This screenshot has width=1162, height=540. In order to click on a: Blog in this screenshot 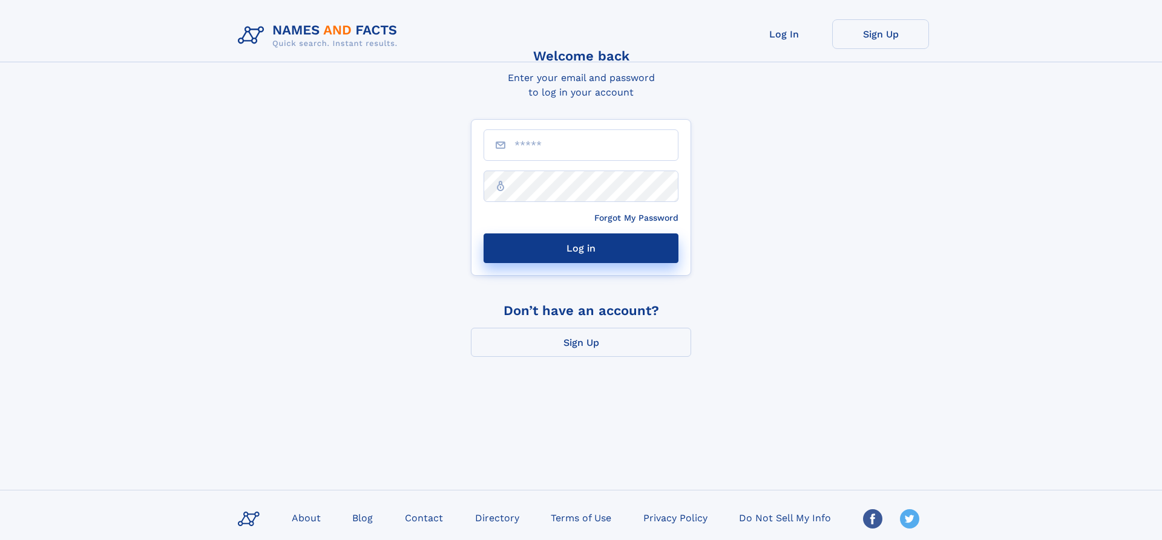, I will do `click(362, 517)`.